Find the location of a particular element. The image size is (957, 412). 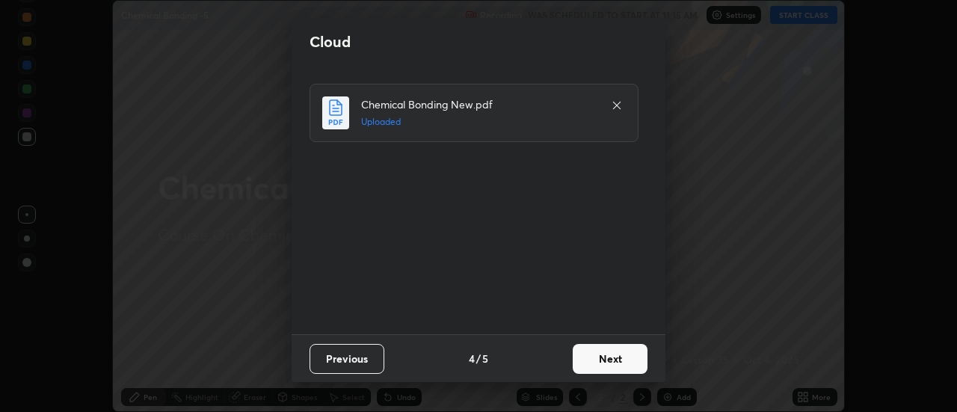

h4: 5 is located at coordinates (485, 358).